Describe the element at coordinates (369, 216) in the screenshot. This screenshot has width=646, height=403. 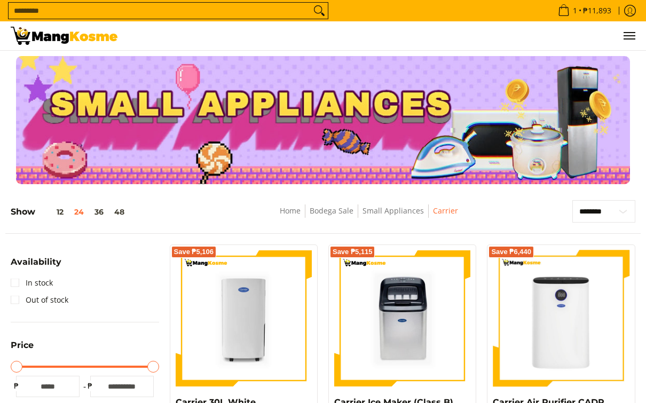
I see `nav: Breadcrumbs` at that location.